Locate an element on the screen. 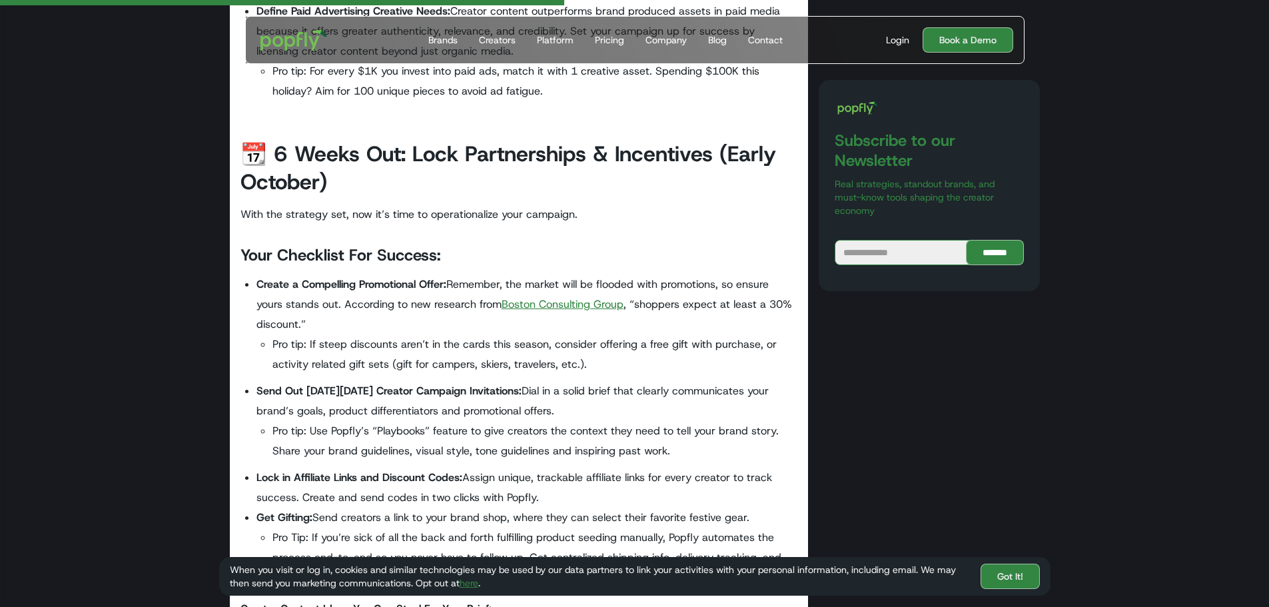 Image resolution: width=1269 pixels, height=607 pixels. li: Pro tip: For every $1K you invest into paid ads, match it with 1 creative asset. Spending $100K t... is located at coordinates (535, 81).